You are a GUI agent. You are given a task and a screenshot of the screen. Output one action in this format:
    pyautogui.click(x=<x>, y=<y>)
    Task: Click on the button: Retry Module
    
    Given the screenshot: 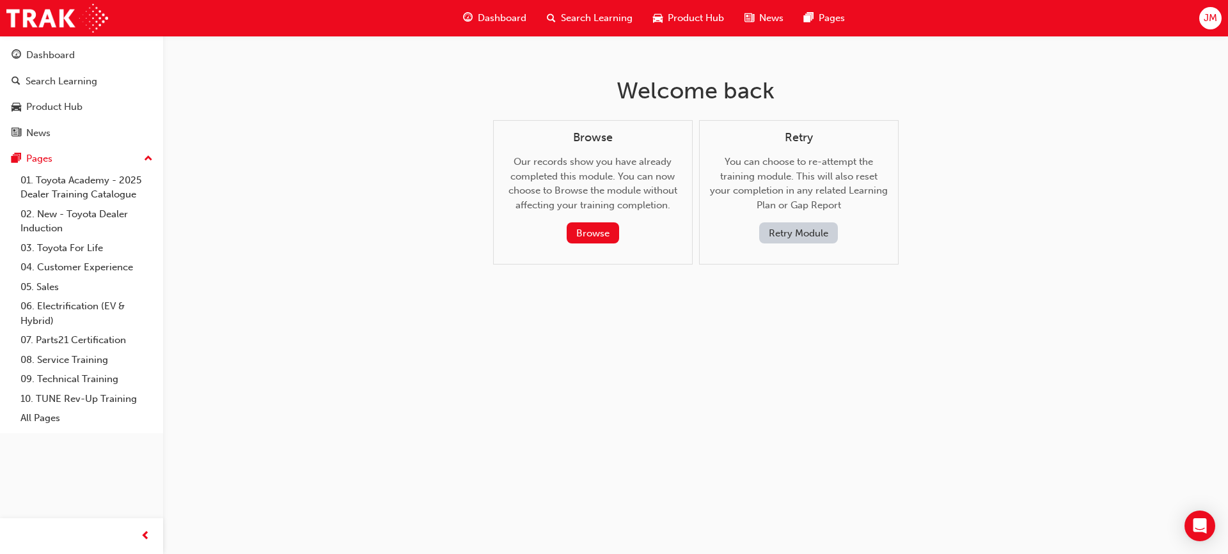 What is the action you would take?
    pyautogui.click(x=798, y=233)
    